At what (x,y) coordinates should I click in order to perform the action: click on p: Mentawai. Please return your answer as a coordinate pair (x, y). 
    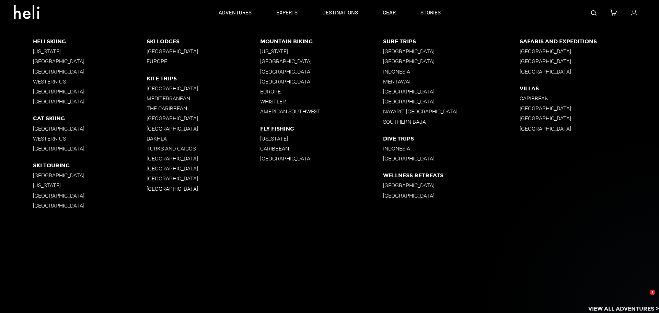
    Looking at the image, I should click on (451, 81).